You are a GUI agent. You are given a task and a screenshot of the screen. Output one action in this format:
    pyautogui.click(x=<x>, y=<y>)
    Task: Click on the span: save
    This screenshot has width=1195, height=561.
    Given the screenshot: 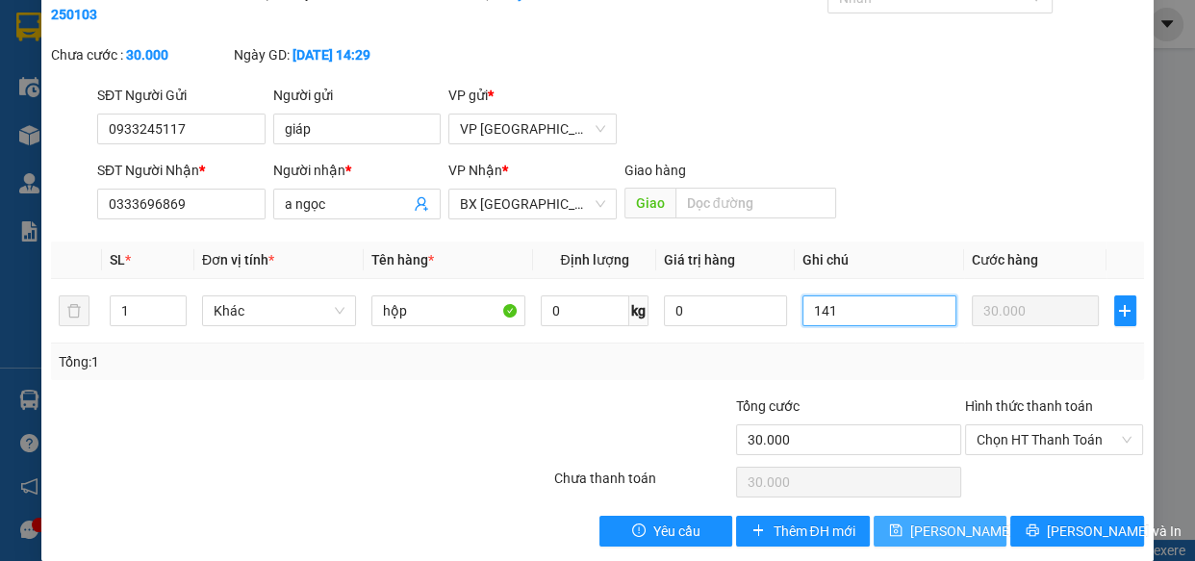 What is the action you would take?
    pyautogui.click(x=896, y=531)
    